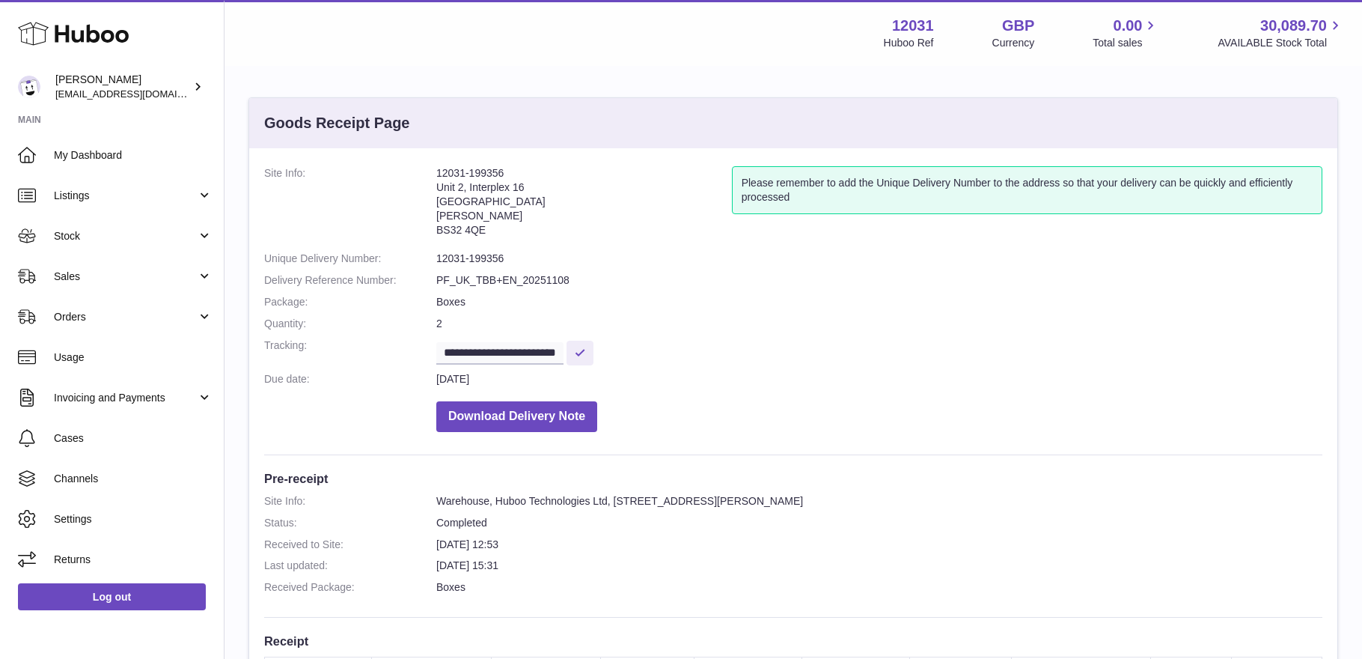 The image size is (1362, 659). Describe the element at coordinates (793, 478) in the screenshot. I see `h3: Pre-receipt` at that location.